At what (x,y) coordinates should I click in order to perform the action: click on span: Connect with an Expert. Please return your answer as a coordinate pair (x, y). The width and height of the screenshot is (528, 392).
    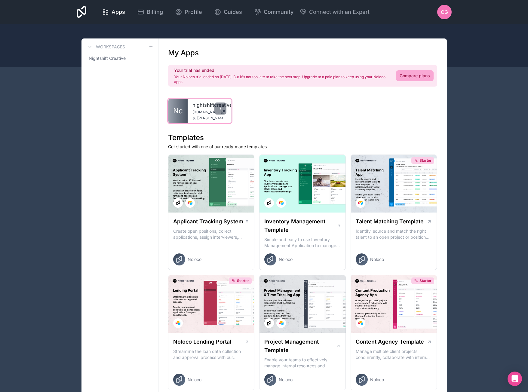
    Looking at the image, I should click on (339, 12).